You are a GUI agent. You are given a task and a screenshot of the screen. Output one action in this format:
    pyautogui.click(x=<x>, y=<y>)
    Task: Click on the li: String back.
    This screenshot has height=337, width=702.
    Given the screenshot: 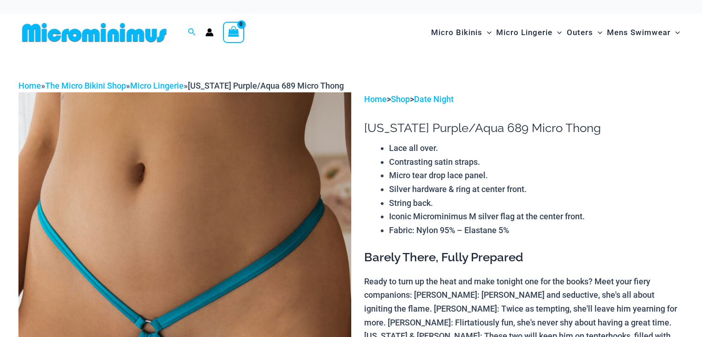 What is the action you would take?
    pyautogui.click(x=537, y=203)
    